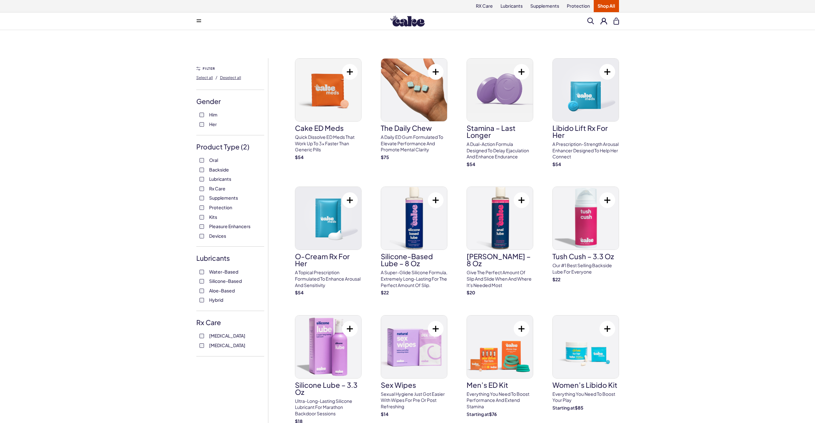  What do you see at coordinates (414, 366) in the screenshot?
I see `a: sex wipessex wipesSexual hygiene just got easier with wipes for pre or post refreshing$14` at bounding box center [414, 366].